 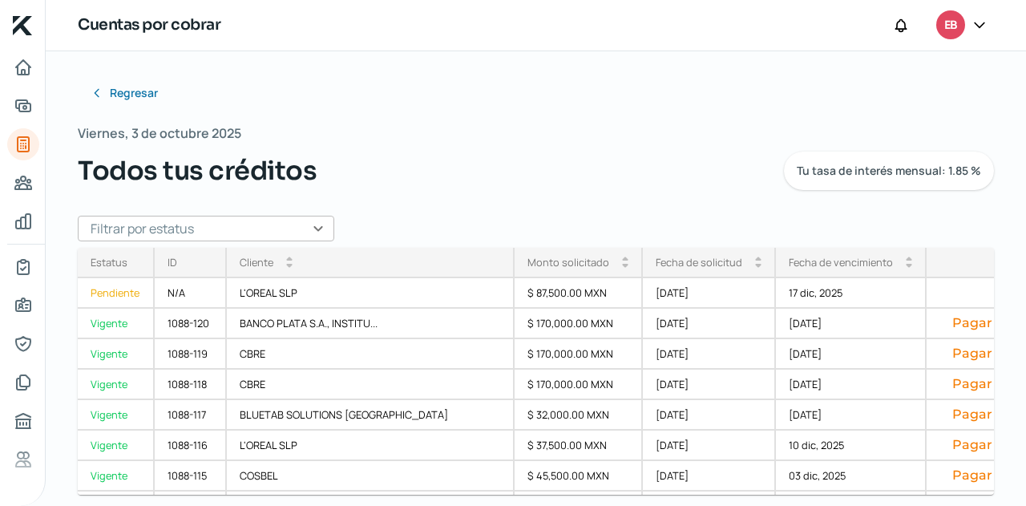 I want to click on div: $ 32,000.00 MXN, so click(x=579, y=415).